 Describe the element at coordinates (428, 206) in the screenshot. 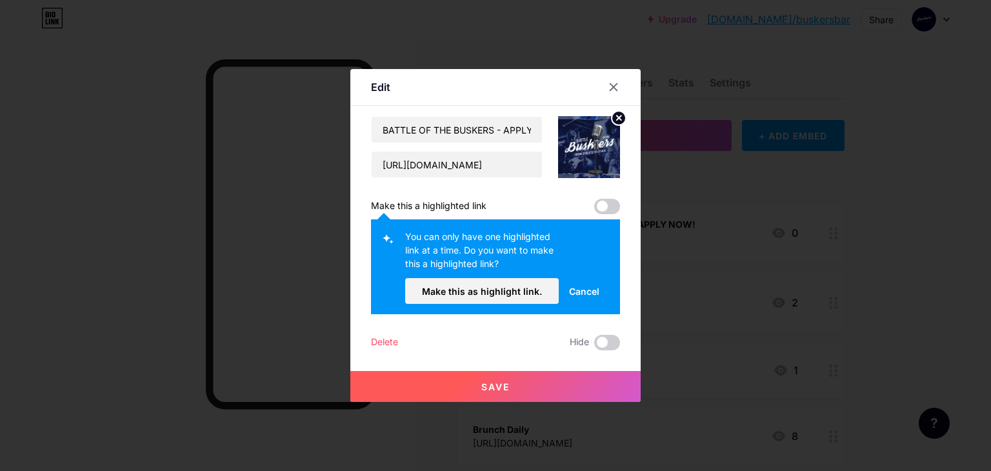

I see `div: Make this a highlighted link` at that location.